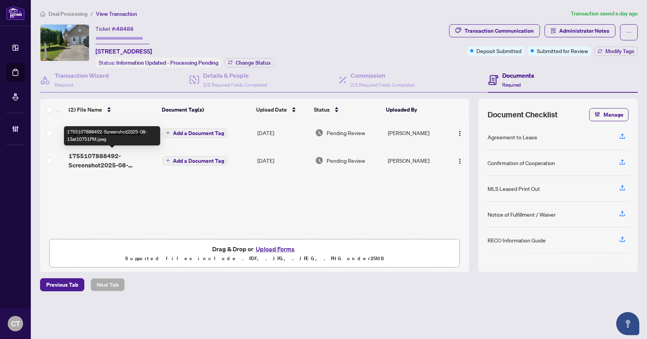 The image size is (647, 339). I want to click on span: Status, so click(322, 110).